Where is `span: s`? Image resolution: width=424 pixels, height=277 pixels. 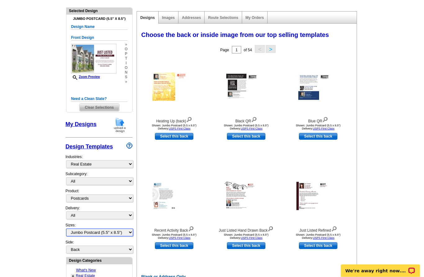
span: s is located at coordinates (126, 77).